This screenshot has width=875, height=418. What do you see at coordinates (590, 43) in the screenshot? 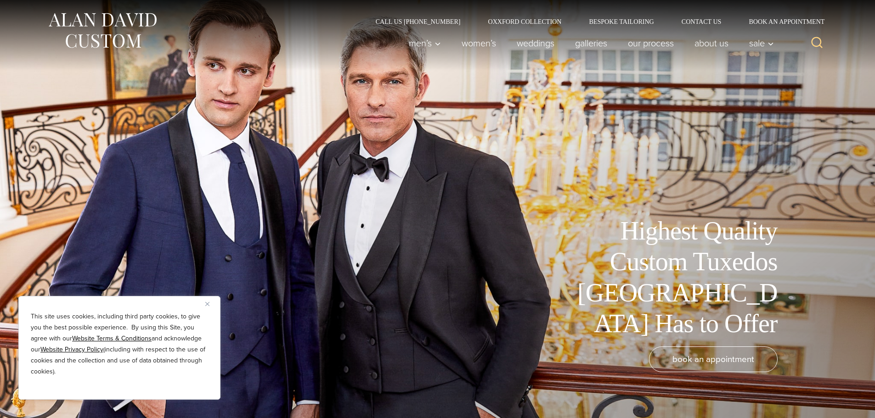
I see `a: Galleries` at bounding box center [590, 43].